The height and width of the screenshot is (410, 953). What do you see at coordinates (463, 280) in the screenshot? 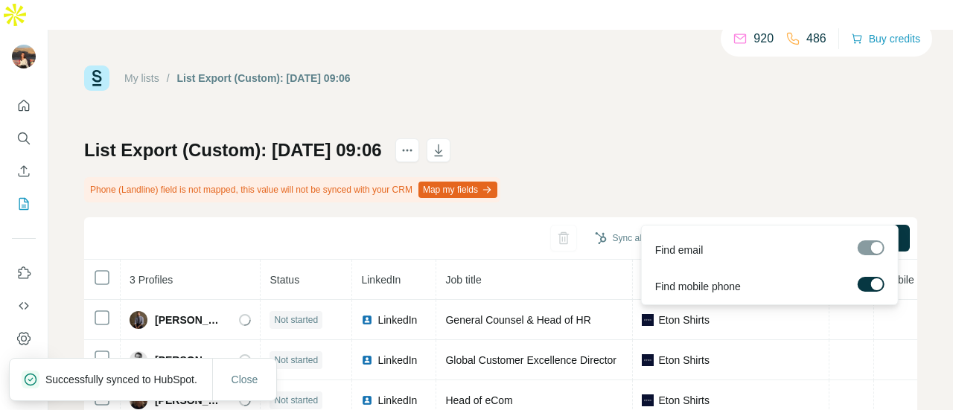
I see `span: Job title` at bounding box center [463, 280].